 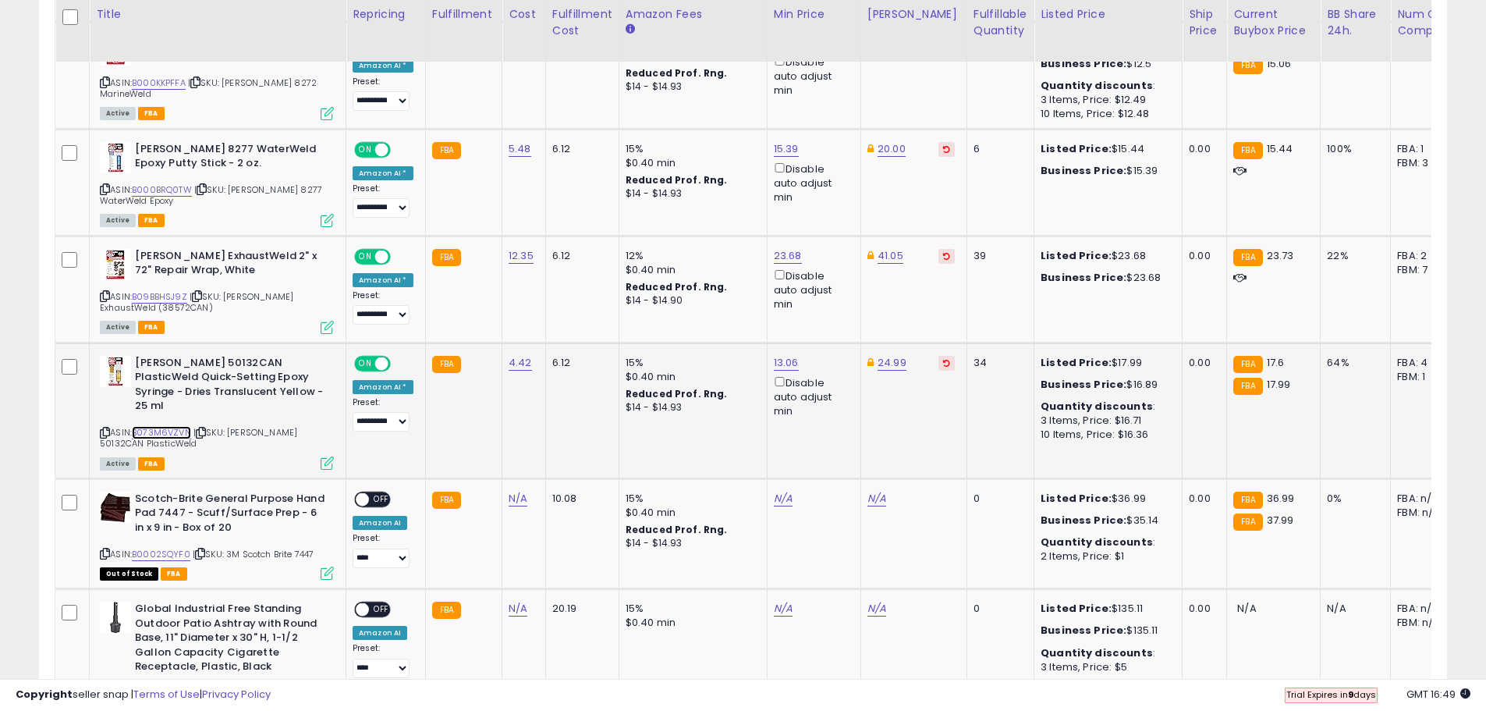 What do you see at coordinates (1350, 694) in the screenshot?
I see `b: 9` at bounding box center [1350, 694].